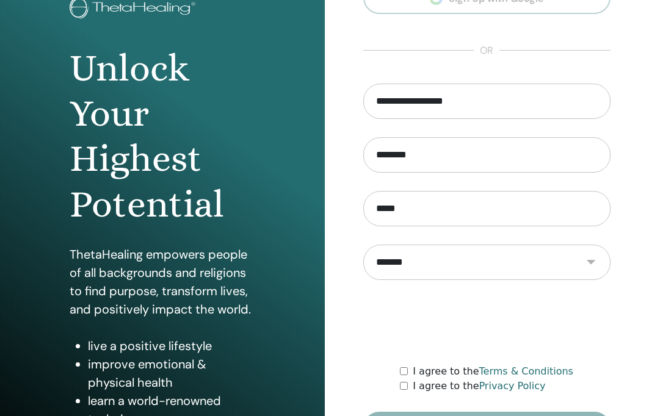 This screenshot has width=649, height=416. What do you see at coordinates (511, 386) in the screenshot?
I see `a: Privacy Policy` at bounding box center [511, 386].